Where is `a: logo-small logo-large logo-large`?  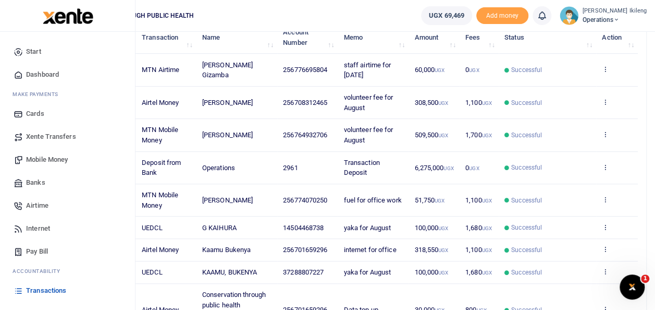
a: logo-small logo-large logo-large is located at coordinates (67, 15).